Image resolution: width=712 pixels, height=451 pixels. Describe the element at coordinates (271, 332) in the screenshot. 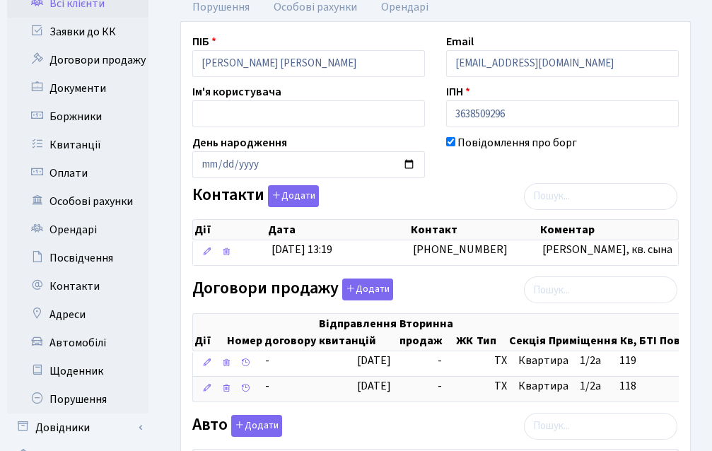

I see `th: Номер договору` at that location.